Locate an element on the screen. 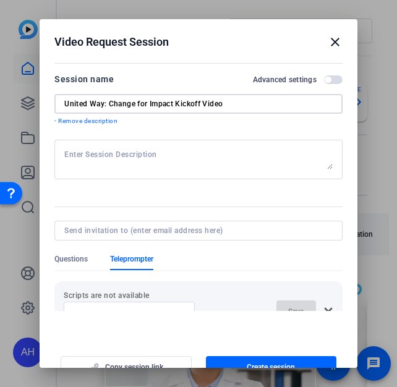 The image size is (397, 387). p: - Remove description is located at coordinates (199, 121).